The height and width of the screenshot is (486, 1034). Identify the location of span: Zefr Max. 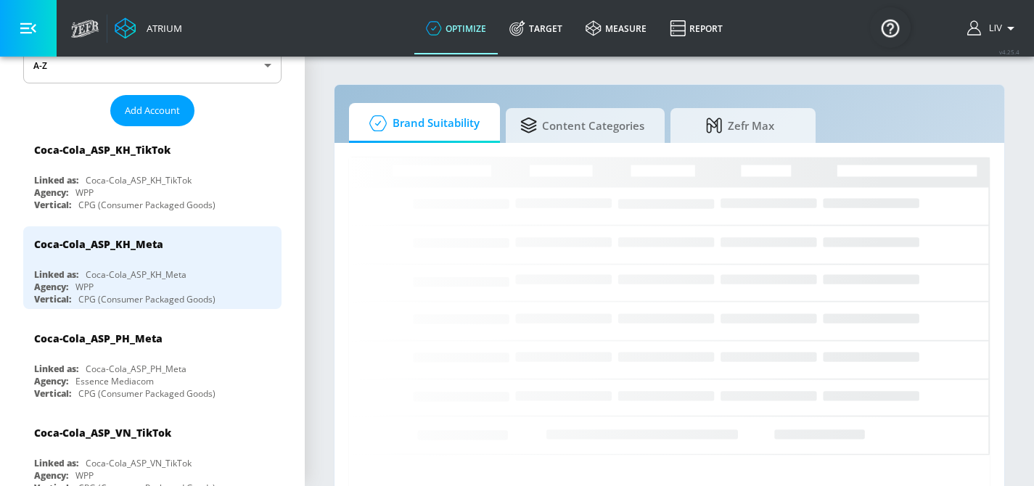
(740, 125).